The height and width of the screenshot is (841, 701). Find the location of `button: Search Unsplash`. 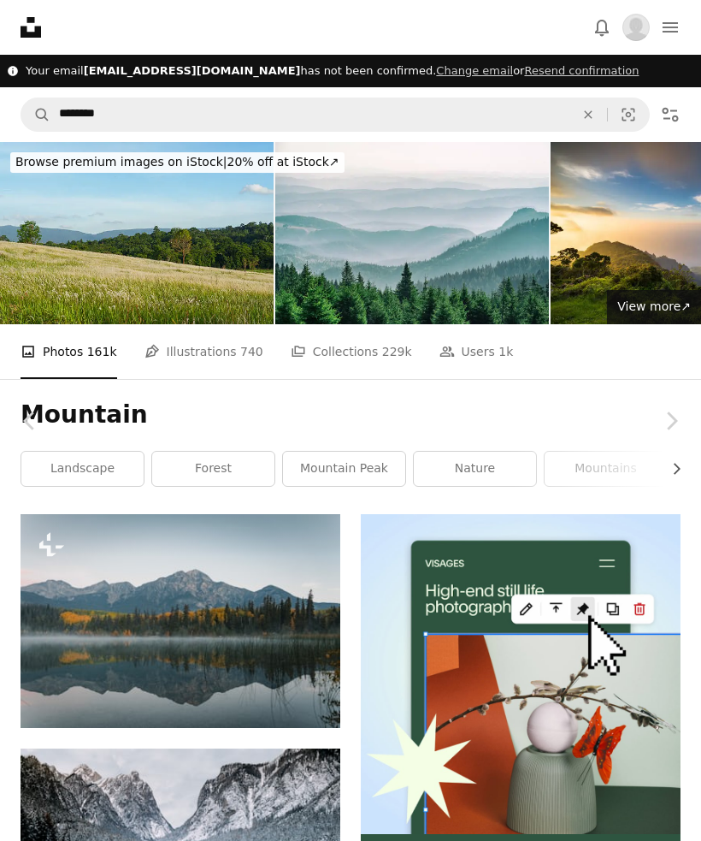

button: Search Unsplash is located at coordinates (36, 115).